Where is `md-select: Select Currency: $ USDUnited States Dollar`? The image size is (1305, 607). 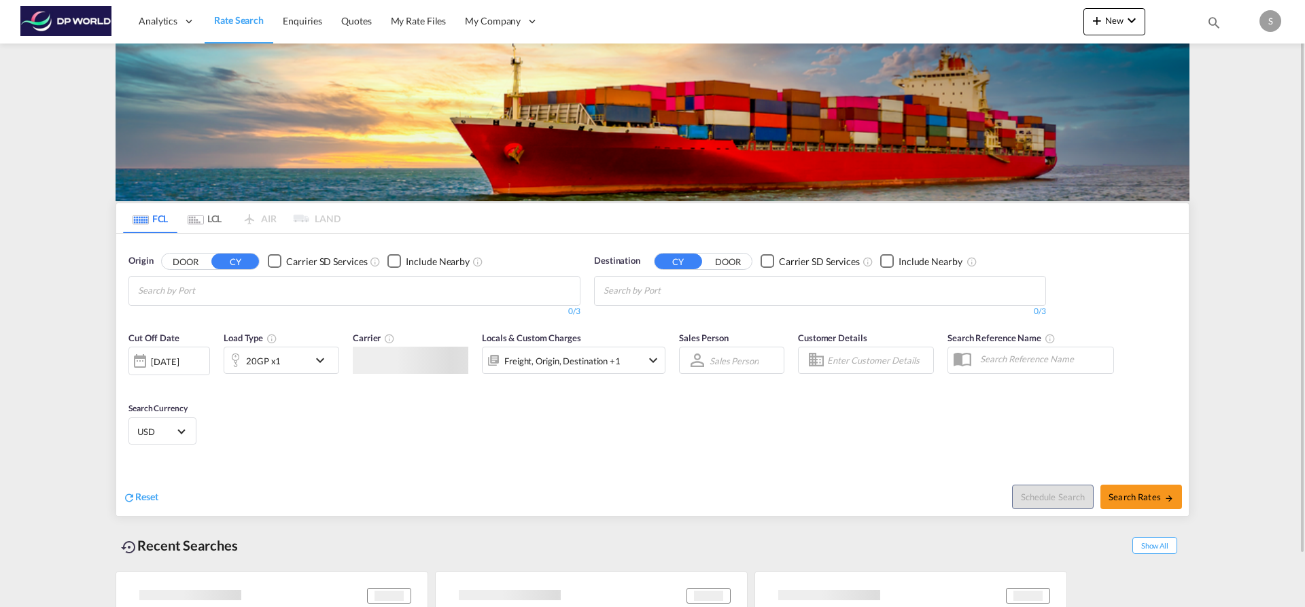 md-select: Select Currency: $ USDUnited States Dollar is located at coordinates (162, 431).